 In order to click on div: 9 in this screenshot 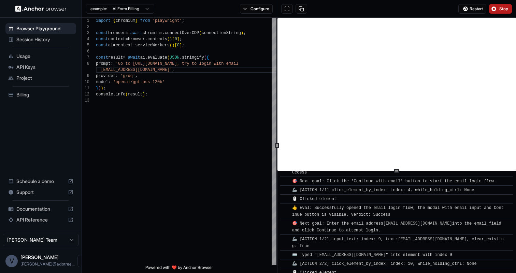, I will do `click(86, 76)`.